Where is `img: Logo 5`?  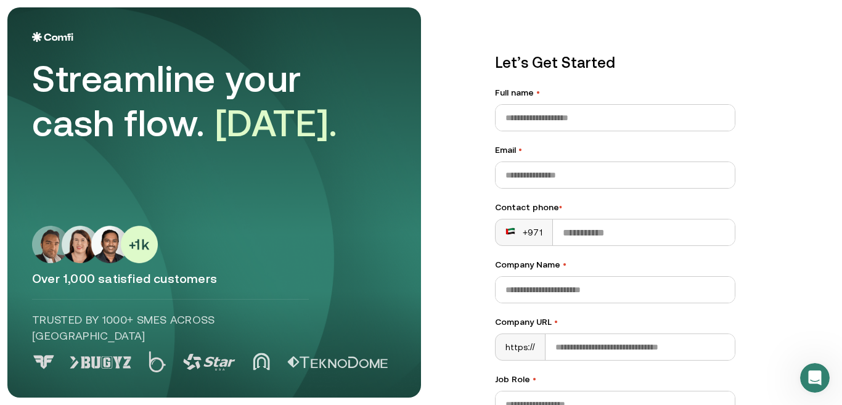
img: Logo 5 is located at coordinates (337, 362).